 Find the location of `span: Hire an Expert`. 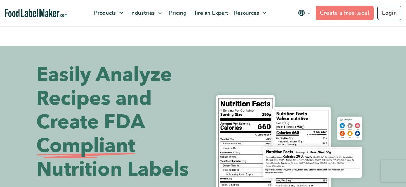

span: Hire an Expert is located at coordinates (210, 13).